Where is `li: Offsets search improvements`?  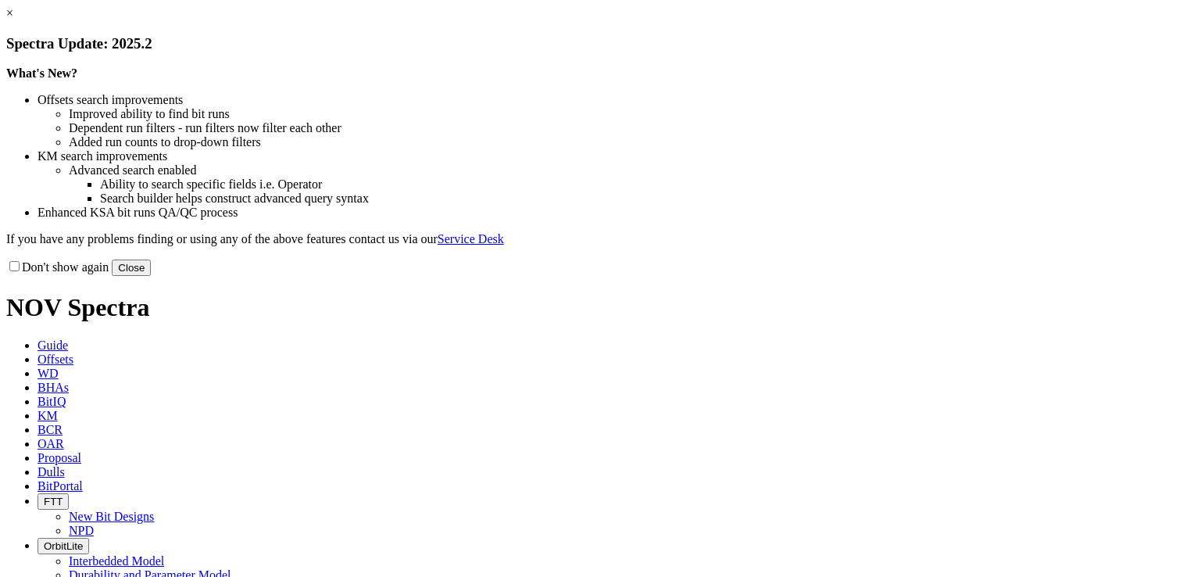
li: Offsets search improvements is located at coordinates (613, 100).